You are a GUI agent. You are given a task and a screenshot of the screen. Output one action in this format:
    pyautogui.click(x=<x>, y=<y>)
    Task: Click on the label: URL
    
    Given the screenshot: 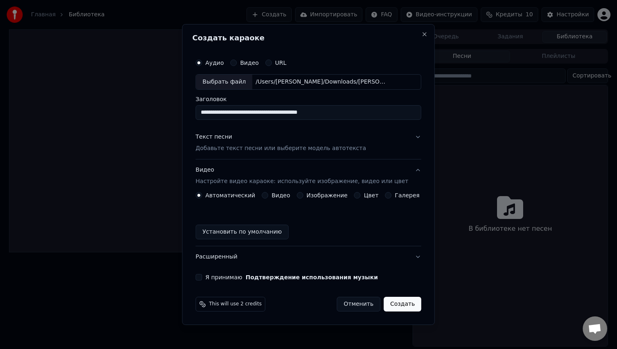 What is the action you would take?
    pyautogui.click(x=281, y=63)
    